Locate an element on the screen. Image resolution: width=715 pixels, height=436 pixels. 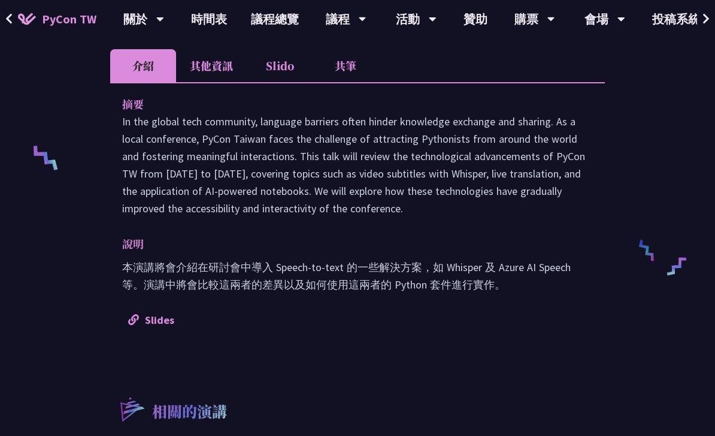
li: 其他資訊 is located at coordinates (211, 66).